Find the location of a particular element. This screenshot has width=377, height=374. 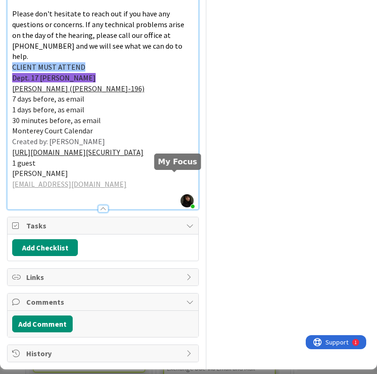

span: CLIENT MUST ATTEND is located at coordinates (49, 67).